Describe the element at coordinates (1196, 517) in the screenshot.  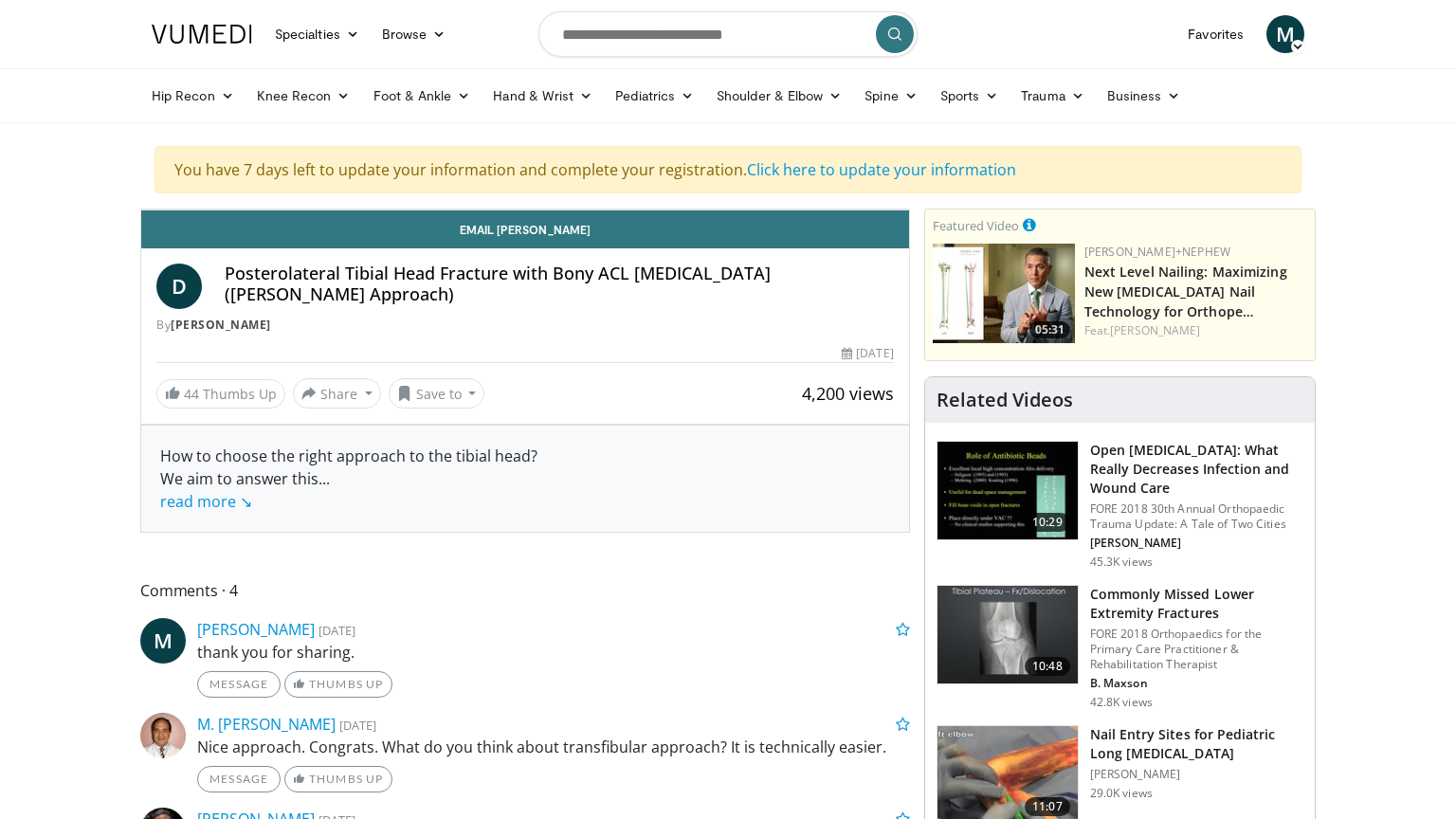
I see `p: FORE 2018 30th Annual Orthopaedic Trauma Update: A Tale of Two Cities` at that location.